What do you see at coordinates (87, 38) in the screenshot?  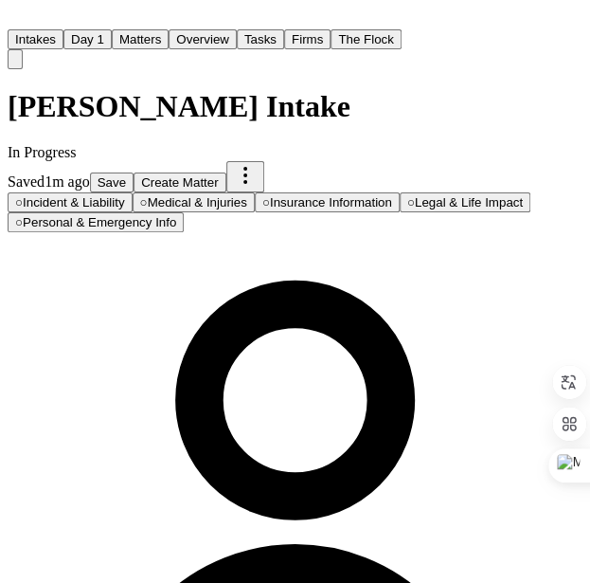 I see `a: Day 1` at bounding box center [87, 38].